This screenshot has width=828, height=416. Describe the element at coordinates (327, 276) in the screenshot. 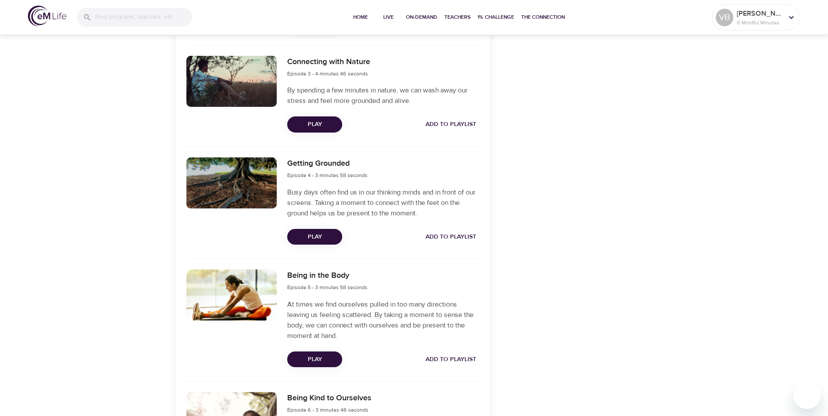

I see `h6: Being in the Body` at that location.